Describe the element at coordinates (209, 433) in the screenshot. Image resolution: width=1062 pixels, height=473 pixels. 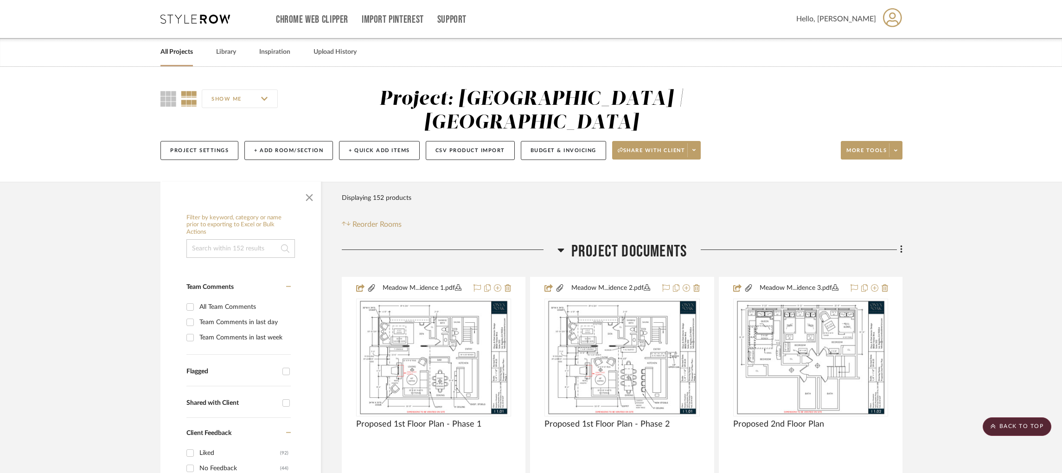
I see `span: Client Feedback` at that location.